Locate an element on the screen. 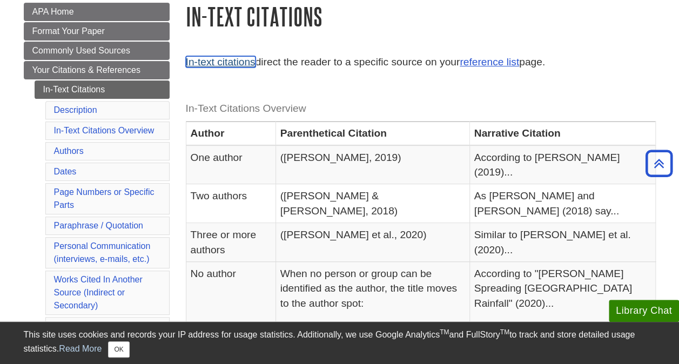  p: direct the reader to a specific source on your page. is located at coordinates (421, 62).